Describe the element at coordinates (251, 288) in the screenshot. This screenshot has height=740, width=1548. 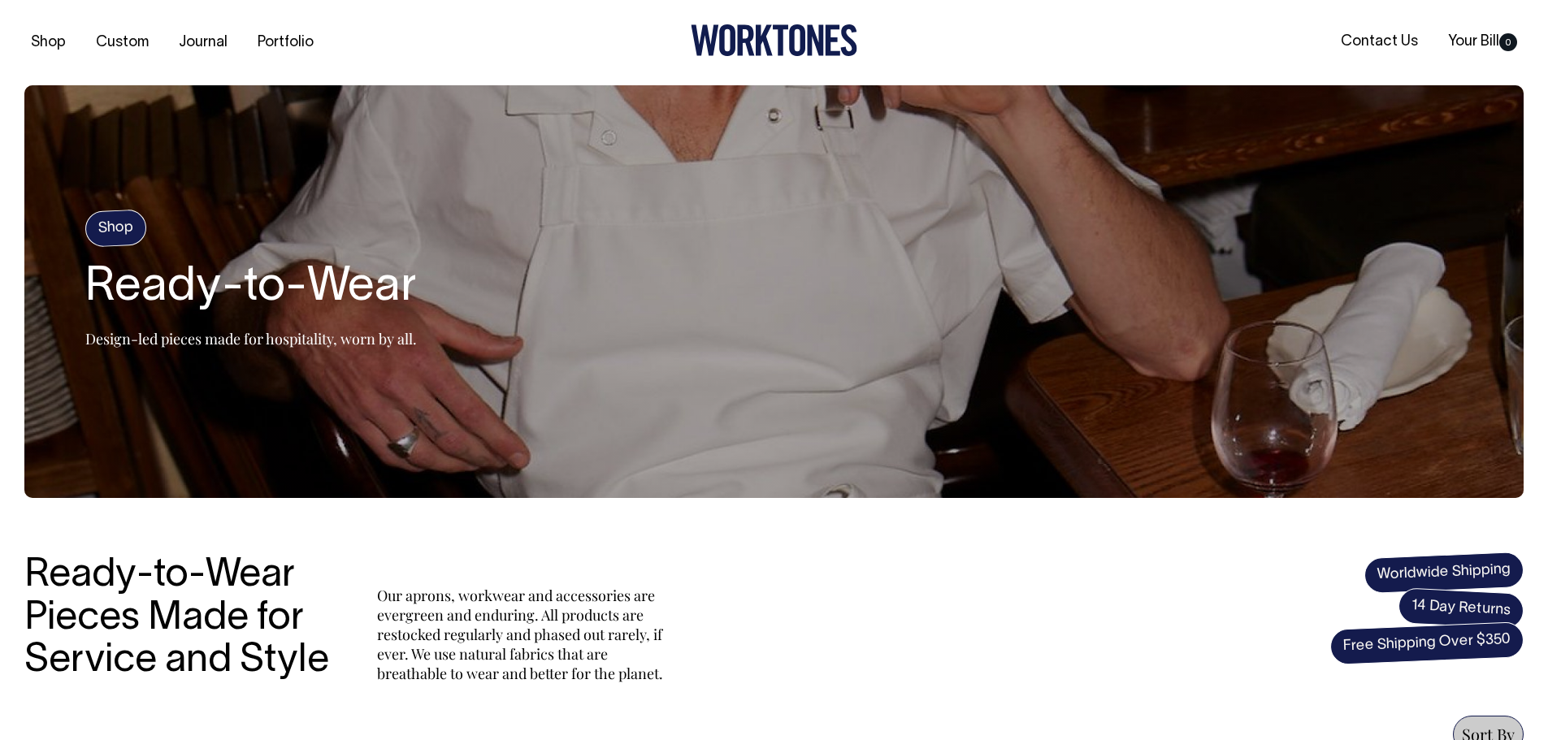
I see `h2: Ready-to-Wear` at that location.